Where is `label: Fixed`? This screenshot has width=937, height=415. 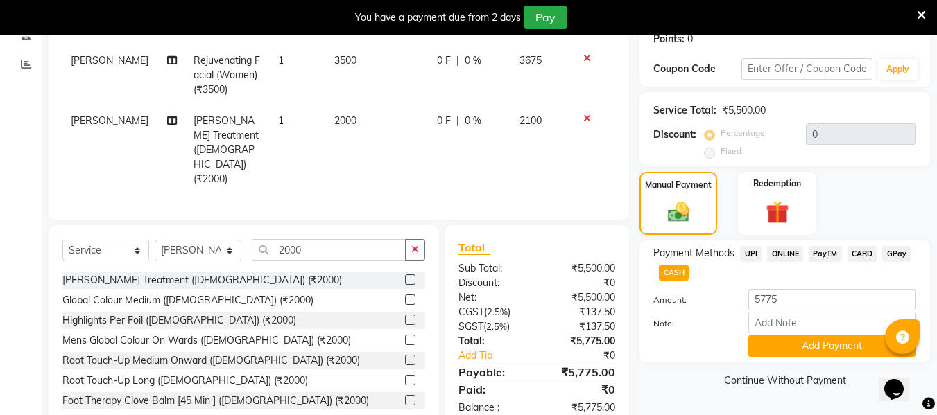 label: Fixed is located at coordinates (731, 151).